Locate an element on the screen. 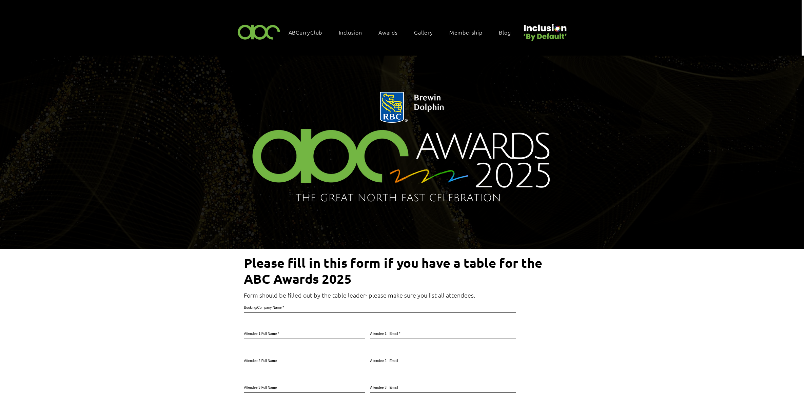  label: Booking/Company Name is located at coordinates (380, 308).